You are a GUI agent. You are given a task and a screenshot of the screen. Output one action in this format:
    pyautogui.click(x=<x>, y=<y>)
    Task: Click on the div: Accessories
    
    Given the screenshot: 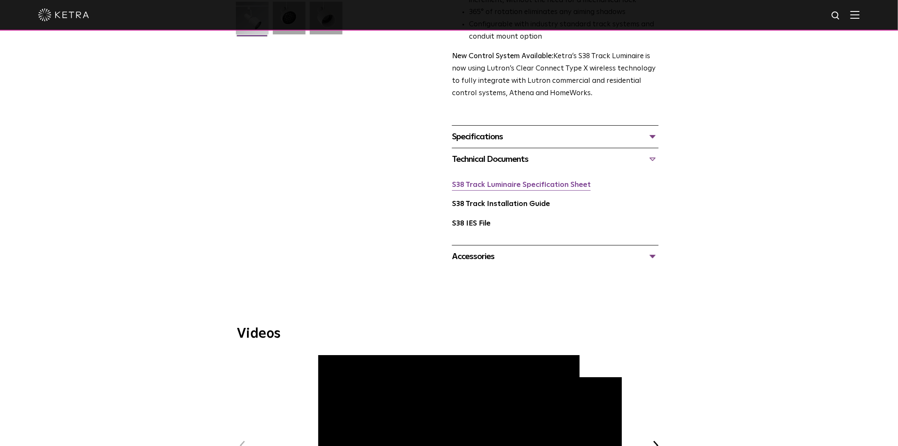 What is the action you would take?
    pyautogui.click(x=555, y=256)
    